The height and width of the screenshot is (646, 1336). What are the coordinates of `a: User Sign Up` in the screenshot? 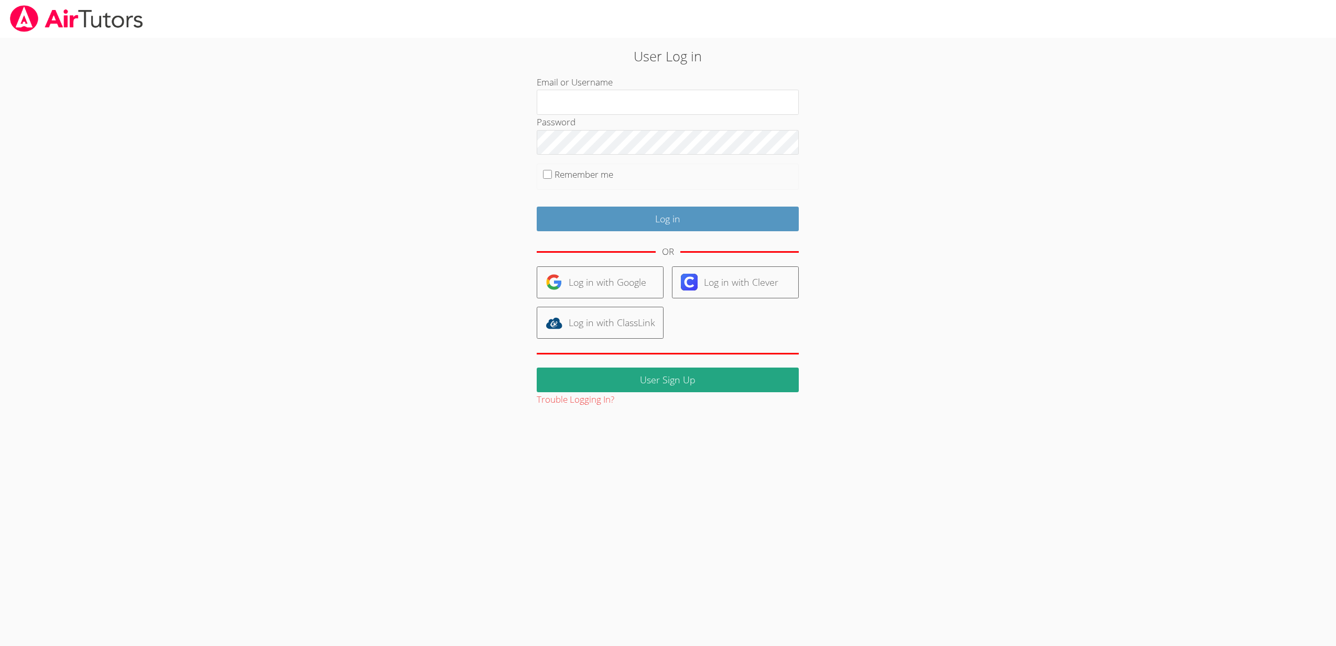 It's located at (668, 379).